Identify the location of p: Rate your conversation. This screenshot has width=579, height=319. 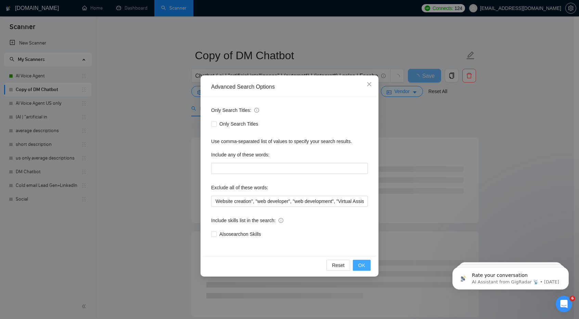
(74, 23).